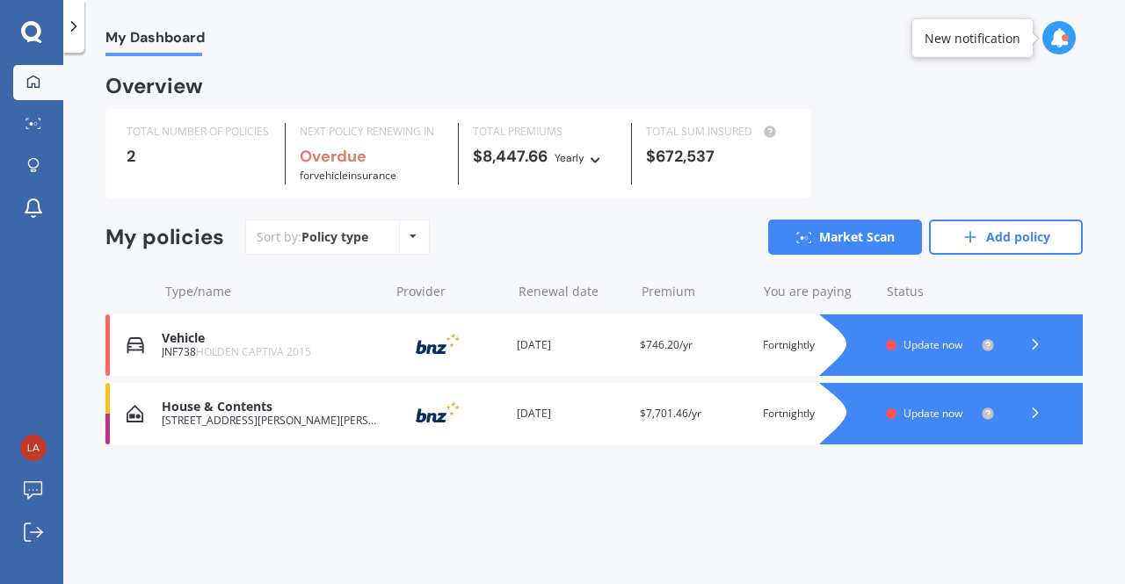 Image resolution: width=1125 pixels, height=584 pixels. I want to click on div: Premium, so click(695, 292).